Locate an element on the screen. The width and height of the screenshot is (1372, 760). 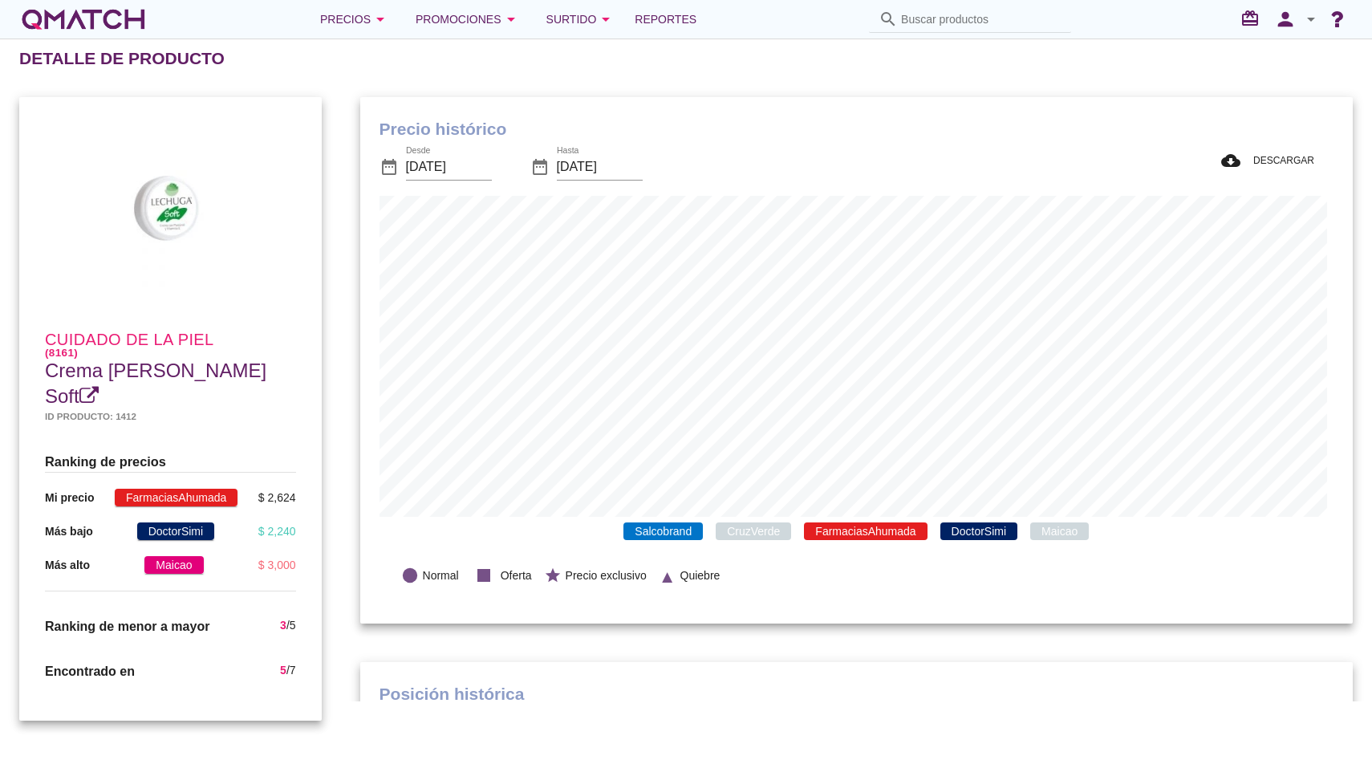
i: stop is located at coordinates (484, 575).